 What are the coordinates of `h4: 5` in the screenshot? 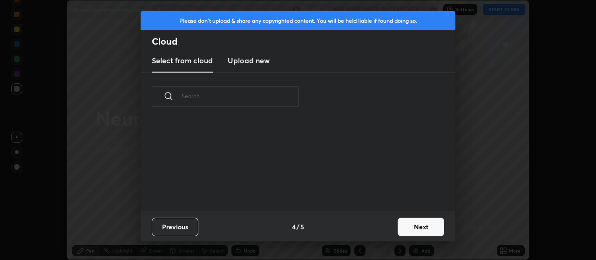 It's located at (302, 227).